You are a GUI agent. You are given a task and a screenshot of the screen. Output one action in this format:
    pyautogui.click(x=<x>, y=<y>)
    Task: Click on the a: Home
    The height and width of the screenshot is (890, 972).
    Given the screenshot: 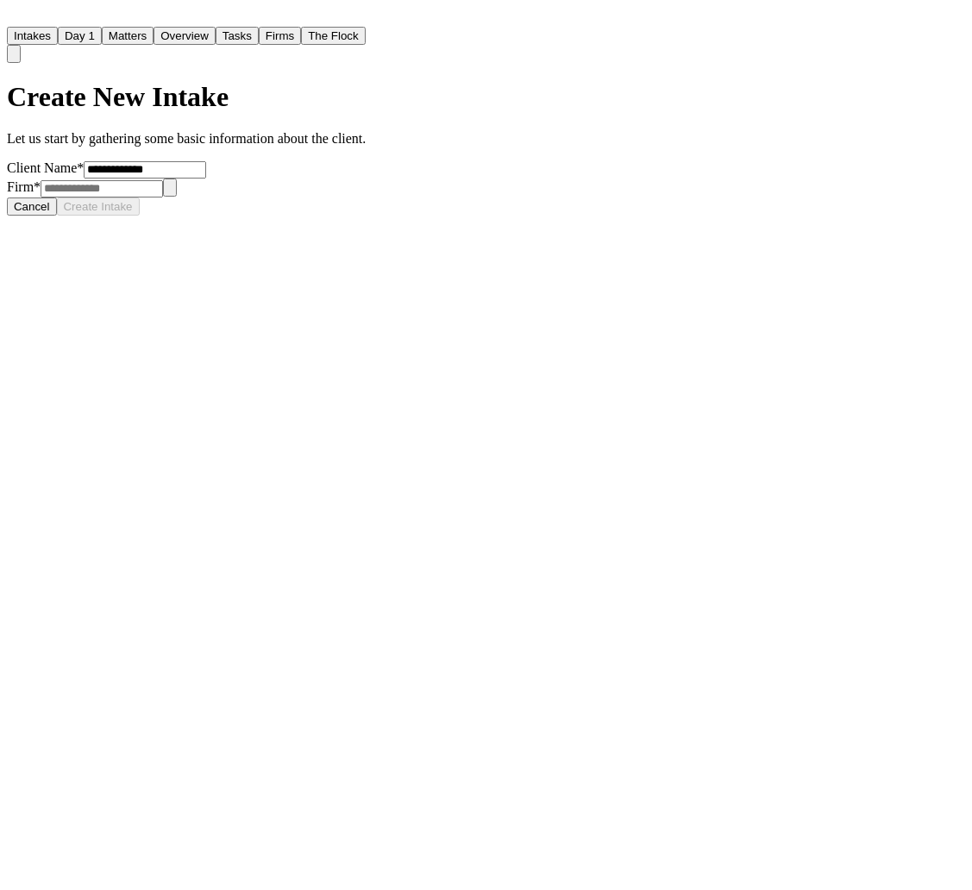 What is the action you would take?
    pyautogui.click(x=17, y=18)
    